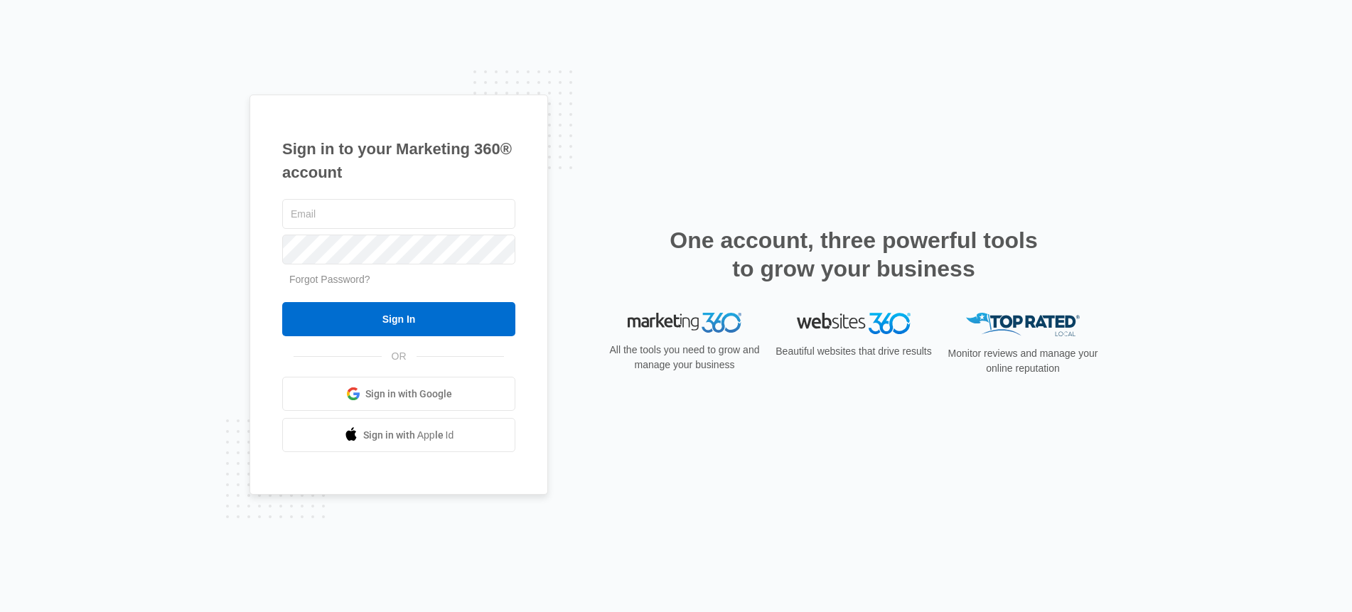 The width and height of the screenshot is (1352, 612). Describe the element at coordinates (399, 319) in the screenshot. I see `input: Sign In` at that location.